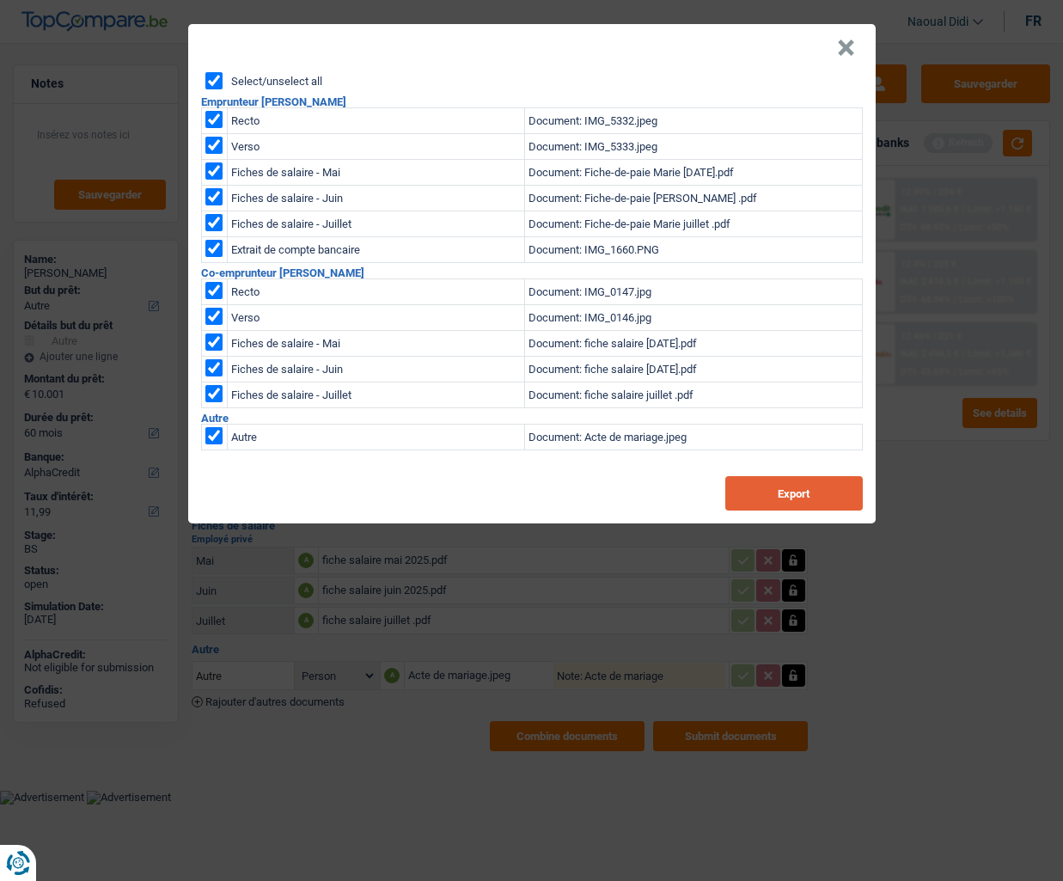  What do you see at coordinates (532, 418) in the screenshot?
I see `h2: Autre` at bounding box center [532, 418].